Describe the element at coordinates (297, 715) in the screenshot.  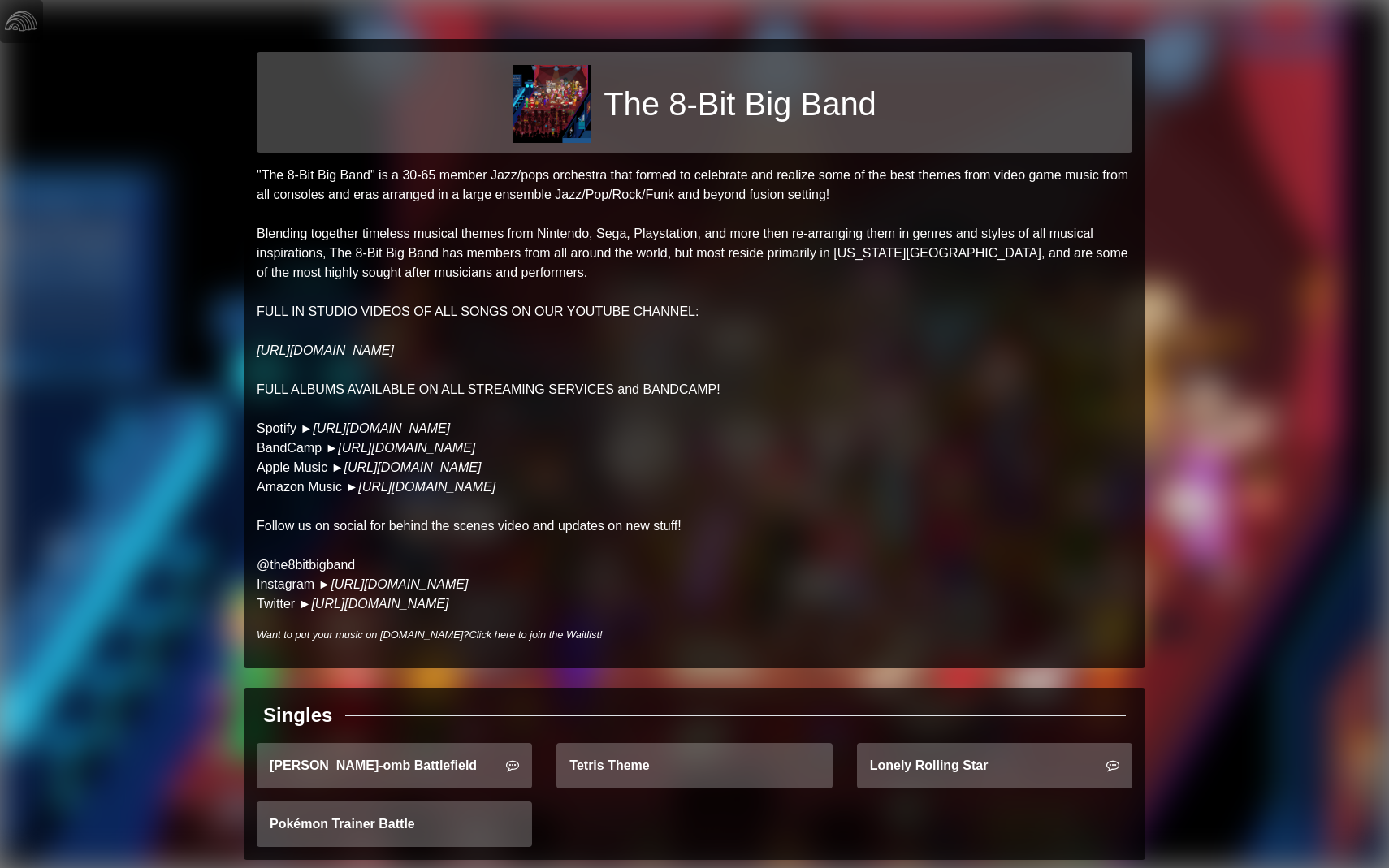
I see `div: Singles` at that location.